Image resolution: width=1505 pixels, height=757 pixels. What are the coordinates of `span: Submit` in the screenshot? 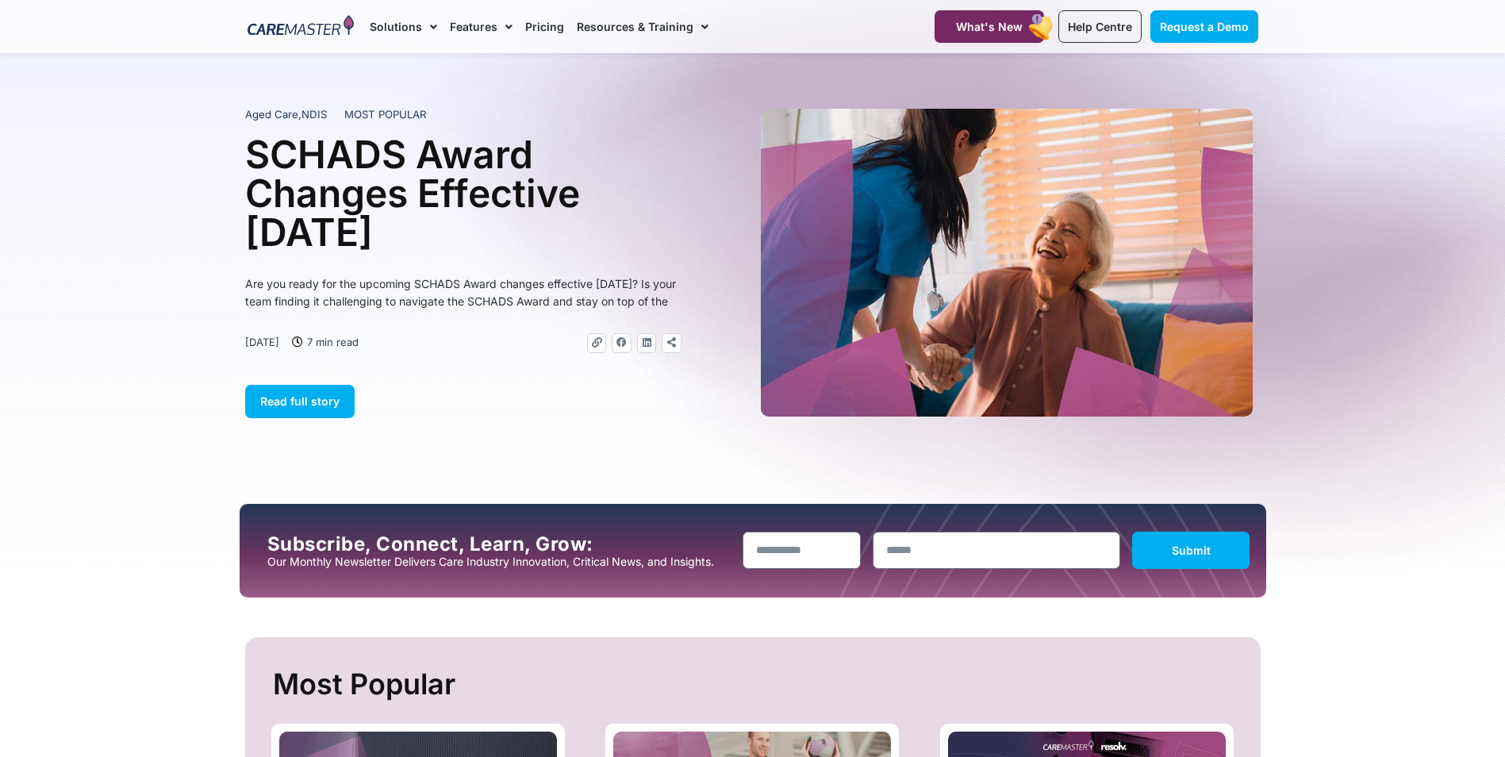 It's located at (1191, 550).